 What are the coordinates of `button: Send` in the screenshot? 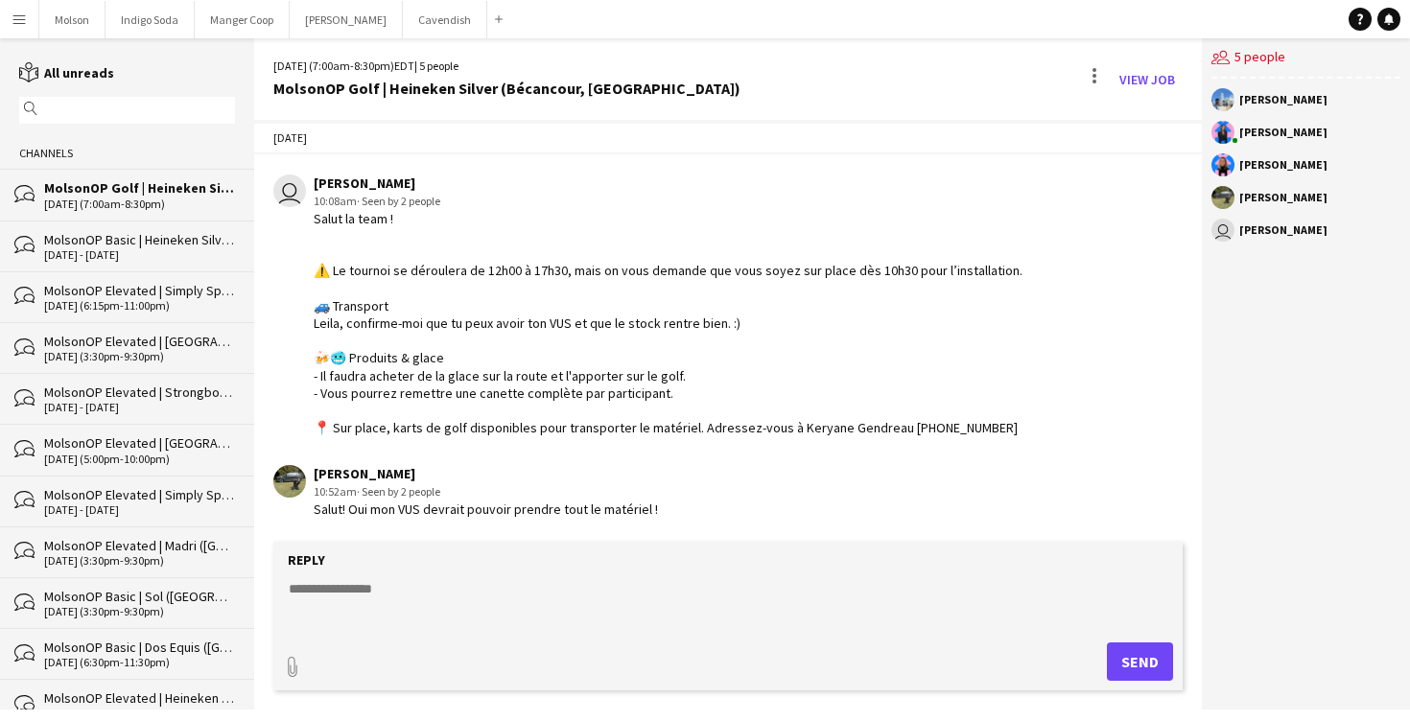 It's located at (1140, 662).